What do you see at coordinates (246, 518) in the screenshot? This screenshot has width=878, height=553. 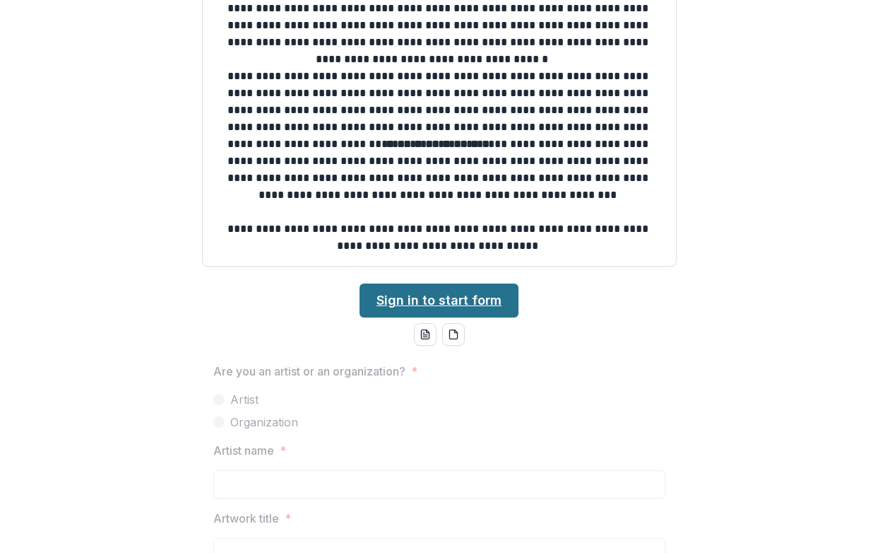 I see `p: Artwork title` at bounding box center [246, 518].